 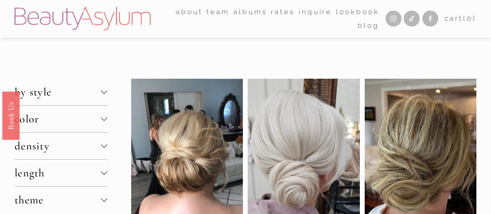 What do you see at coordinates (61, 119) in the screenshot?
I see `button: color` at bounding box center [61, 119].